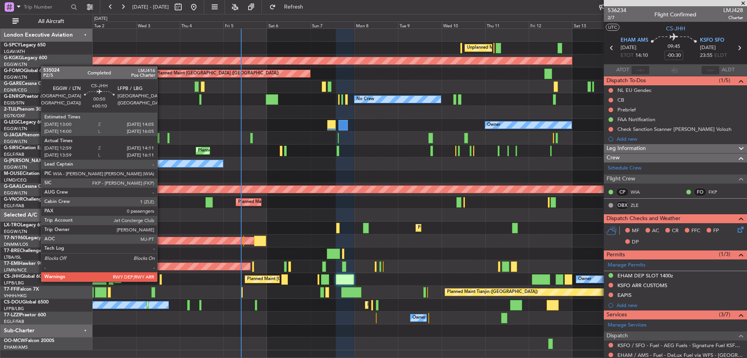  Describe the element at coordinates (626, 265) in the screenshot. I see `a: Manage Permits` at that location.